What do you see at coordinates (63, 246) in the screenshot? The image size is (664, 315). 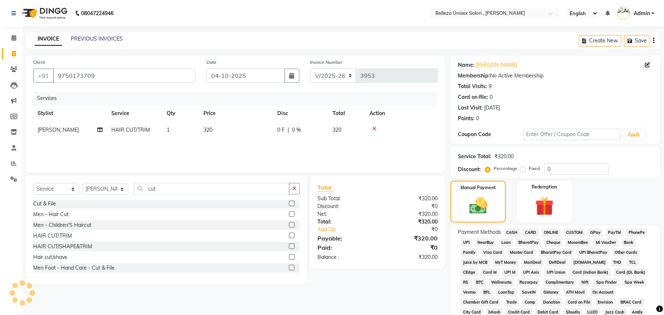 I see `div: HAIR CUT/SHAPE&TRIM` at bounding box center [63, 246].